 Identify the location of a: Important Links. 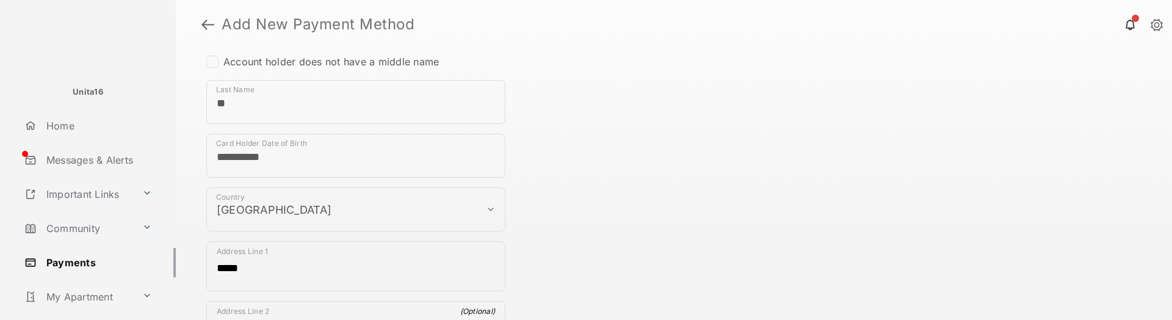
(78, 194).